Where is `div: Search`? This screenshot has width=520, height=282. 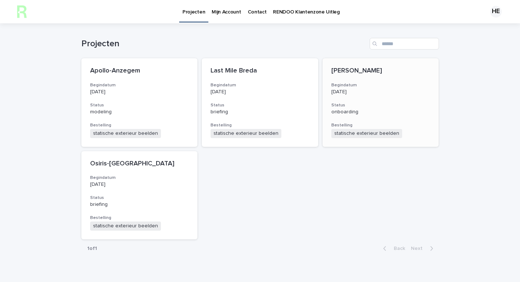
div: Search is located at coordinates (404, 44).